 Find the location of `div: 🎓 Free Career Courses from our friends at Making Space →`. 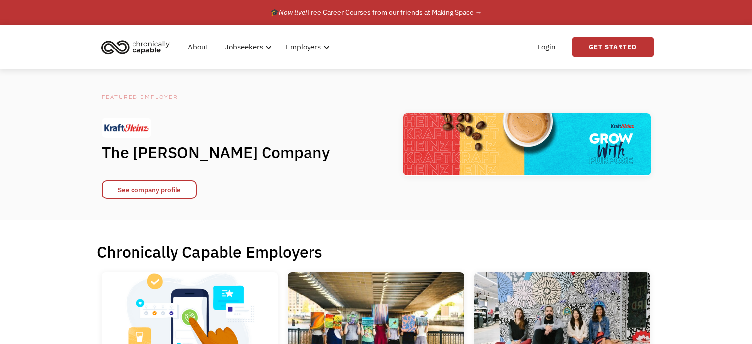

div: 🎓 Free Career Courses from our friends at Making Space → is located at coordinates (376, 12).